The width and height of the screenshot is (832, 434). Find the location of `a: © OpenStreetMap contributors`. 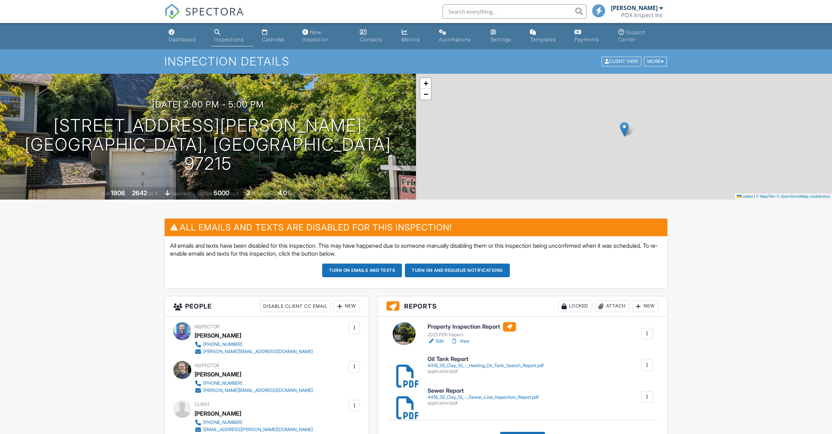

a: © OpenStreetMap contributors is located at coordinates (803, 196).